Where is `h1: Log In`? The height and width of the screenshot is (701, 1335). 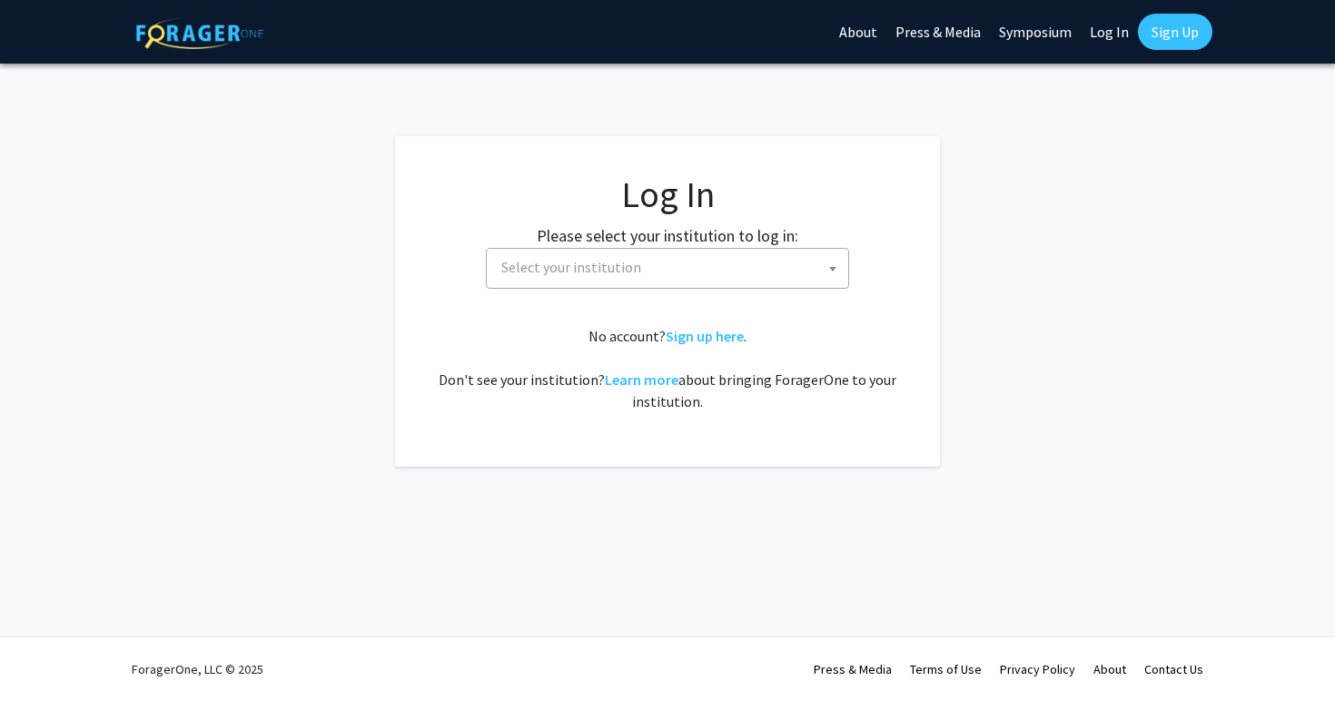
h1: Log In is located at coordinates (668, 194).